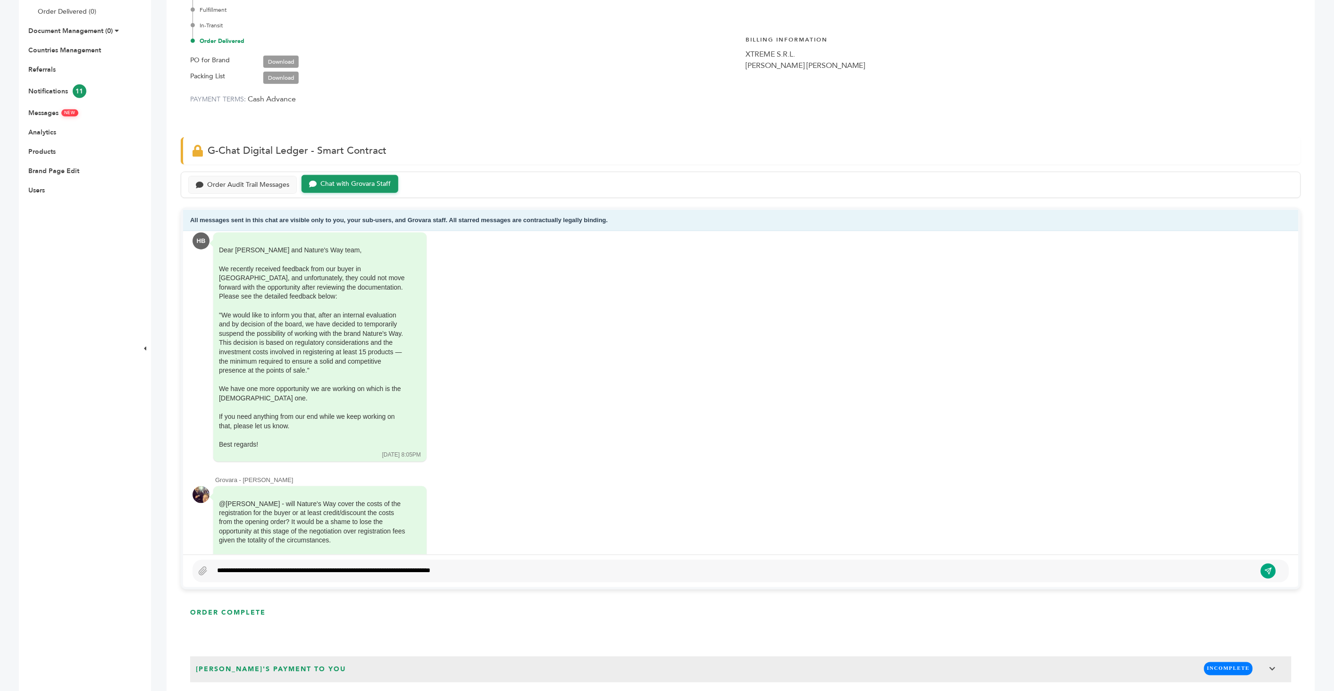 This screenshot has width=1334, height=691. Describe the element at coordinates (65, 50) in the screenshot. I see `a: Countries Management` at that location.